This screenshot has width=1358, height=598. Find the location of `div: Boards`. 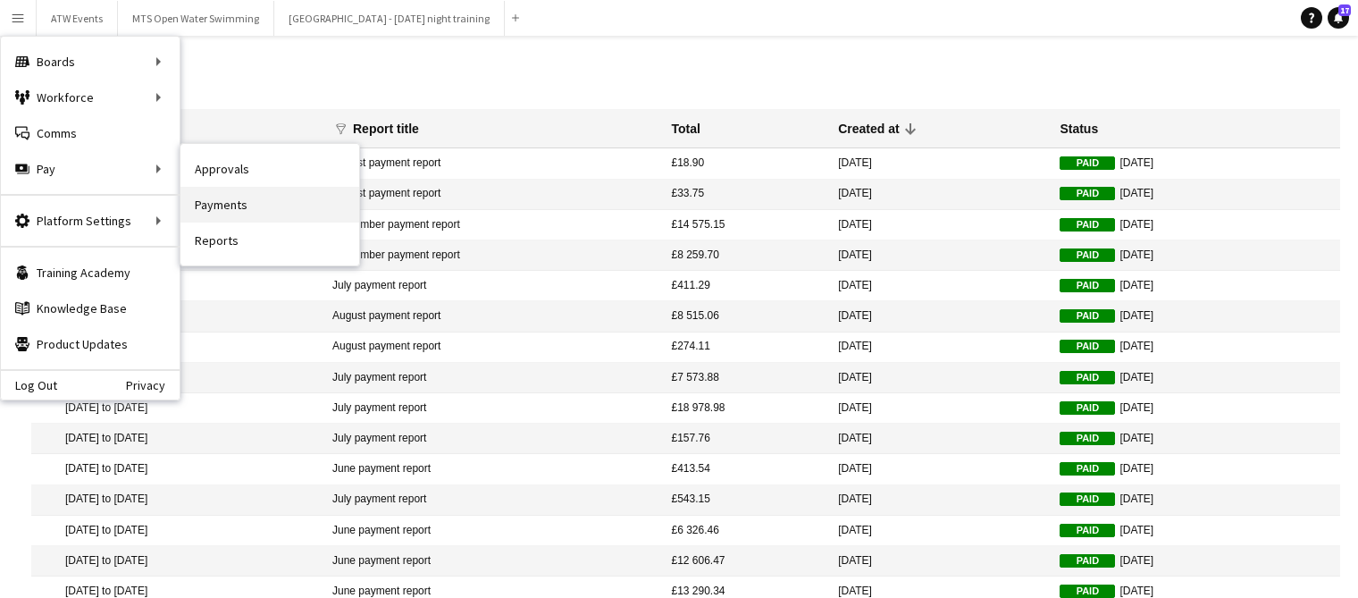

div: Boards is located at coordinates (90, 62).